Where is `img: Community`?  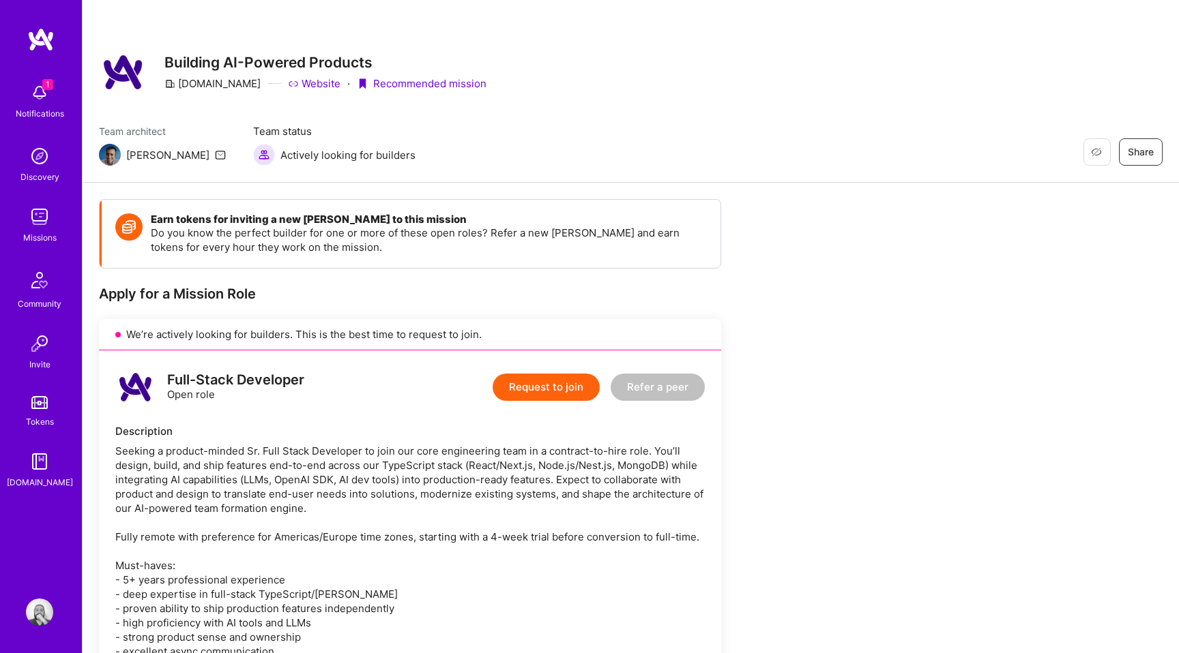
img: Community is located at coordinates (40, 280).